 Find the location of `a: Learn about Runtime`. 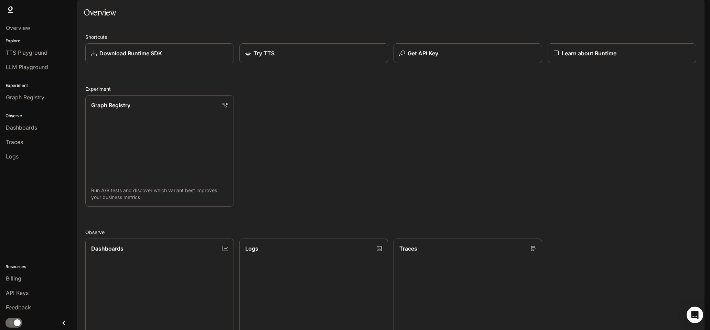

a: Learn about Runtime is located at coordinates (622, 53).